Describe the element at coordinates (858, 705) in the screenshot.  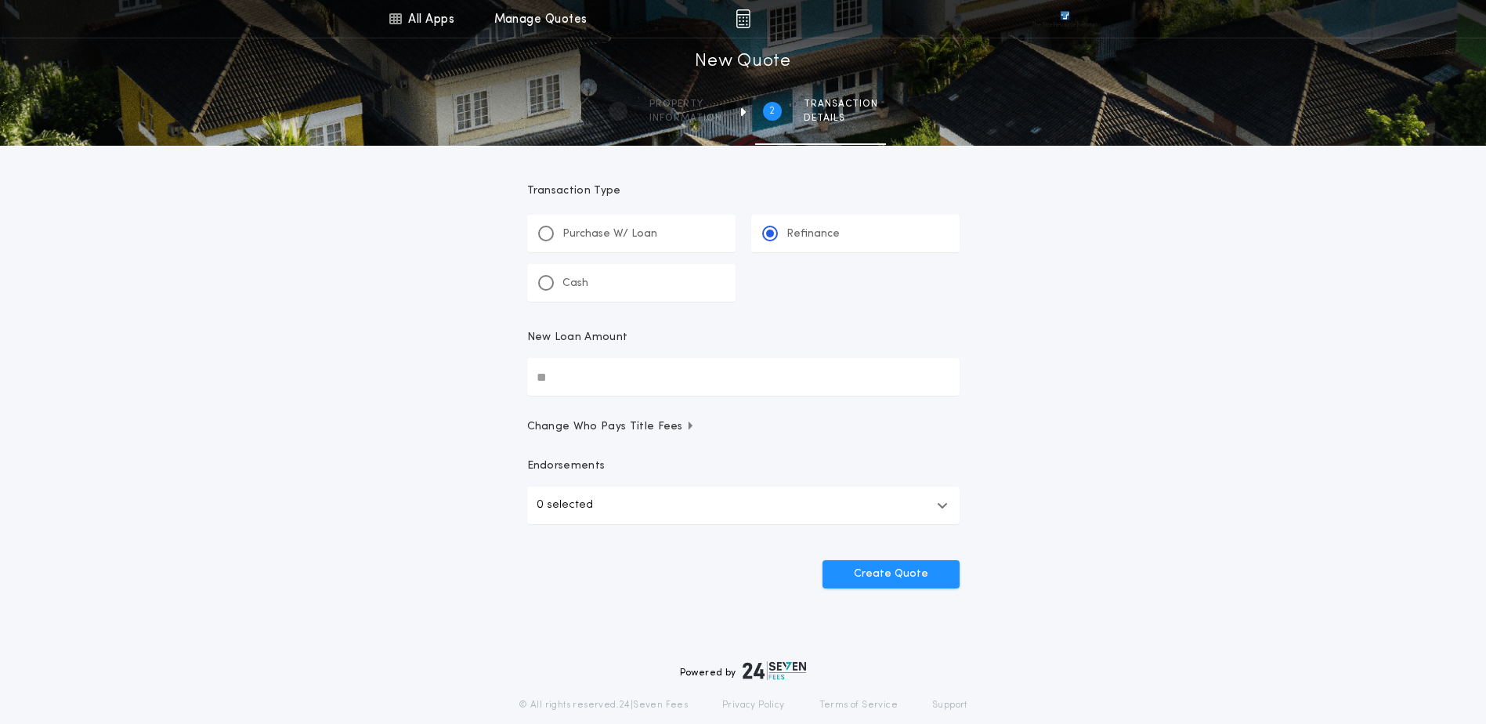
I see `a: Terms of Service` at that location.